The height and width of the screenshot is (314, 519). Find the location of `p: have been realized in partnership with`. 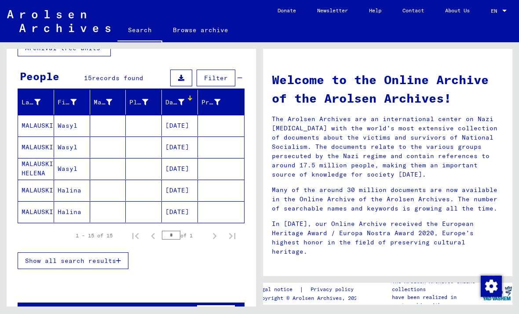

p: have been realized in partnership with is located at coordinates (437, 301).